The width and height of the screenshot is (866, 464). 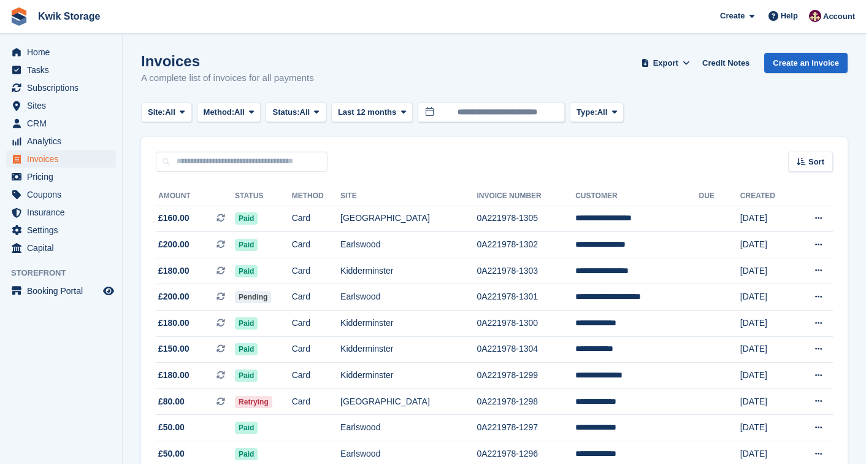 What do you see at coordinates (229, 112) in the screenshot?
I see `button: Method: All` at bounding box center [229, 112].